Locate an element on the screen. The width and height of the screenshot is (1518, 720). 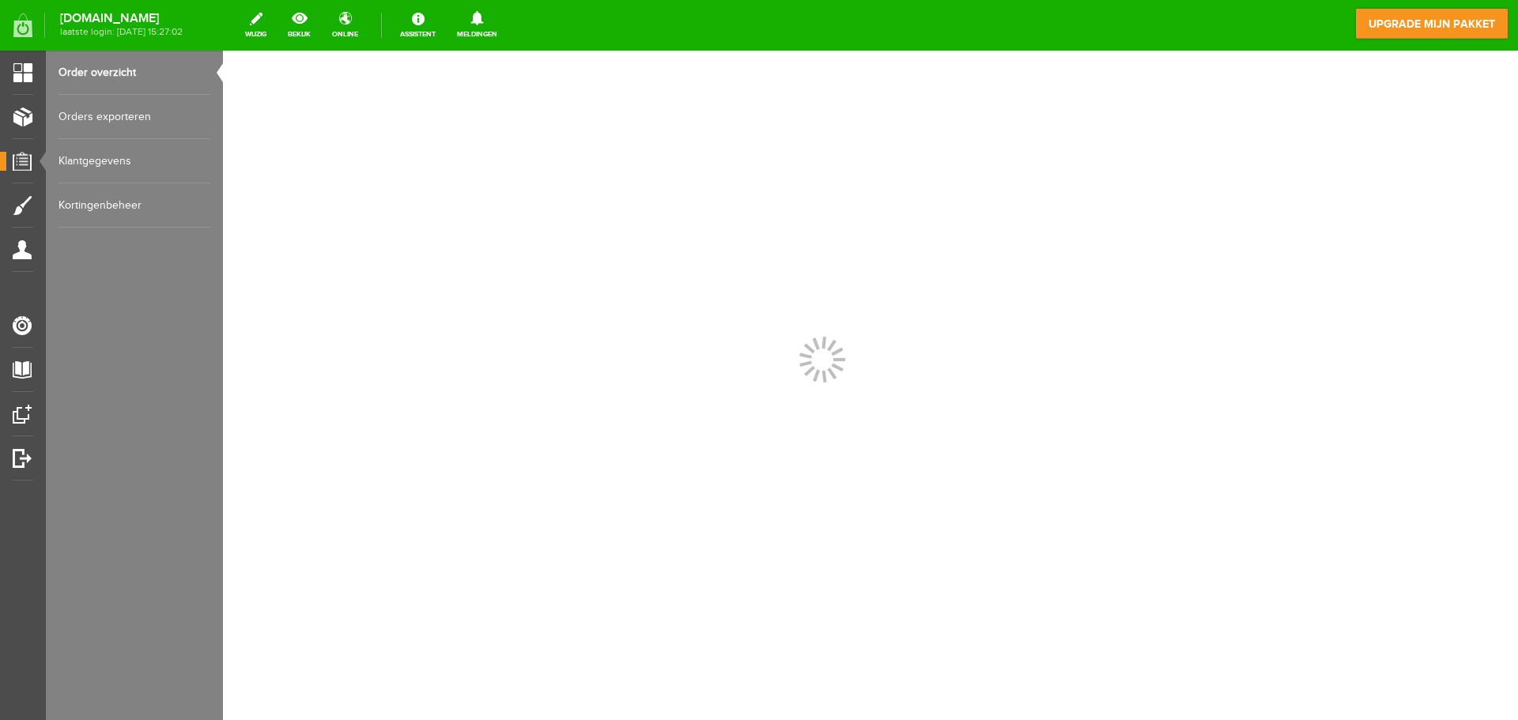
a: Meldingen is located at coordinates (477, 25).